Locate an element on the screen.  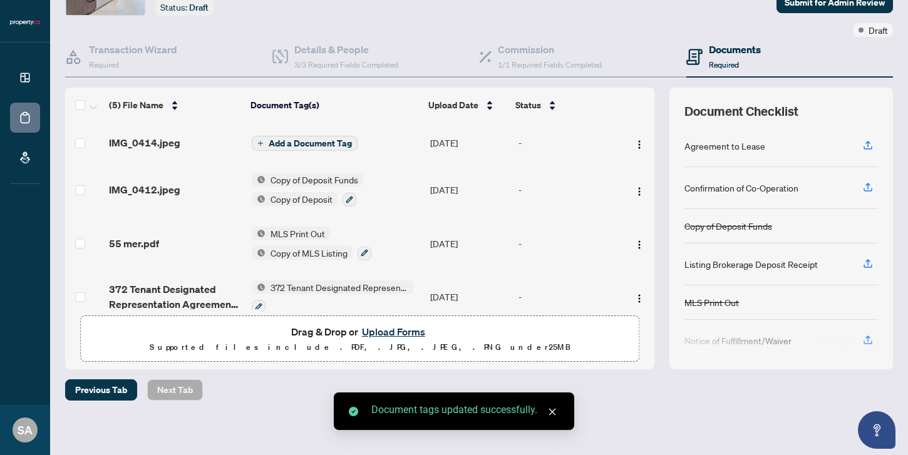
span: Add a Document Tag is located at coordinates (310, 143).